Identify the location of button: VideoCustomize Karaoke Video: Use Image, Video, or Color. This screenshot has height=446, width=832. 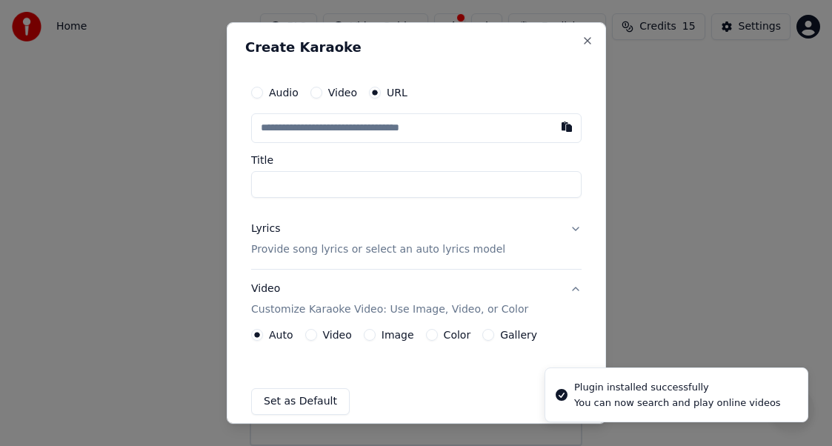
(416, 299).